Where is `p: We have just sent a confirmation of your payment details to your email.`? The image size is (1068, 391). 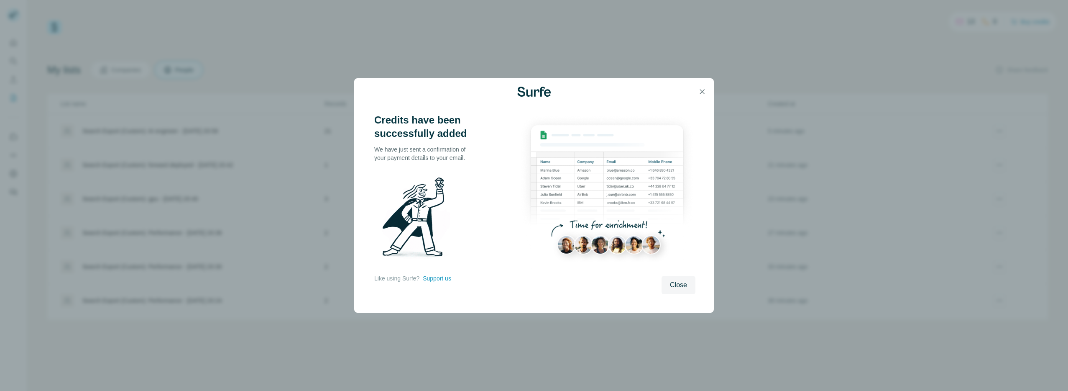
p: We have just sent a confirmation of your payment details to your email. is located at coordinates (424, 153).